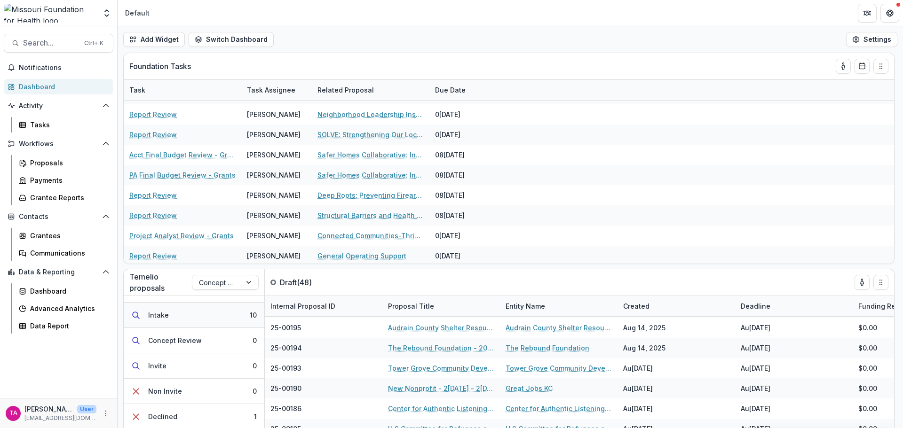  What do you see at coordinates (441, 306) in the screenshot?
I see `div: Proposal Title` at bounding box center [441, 306].